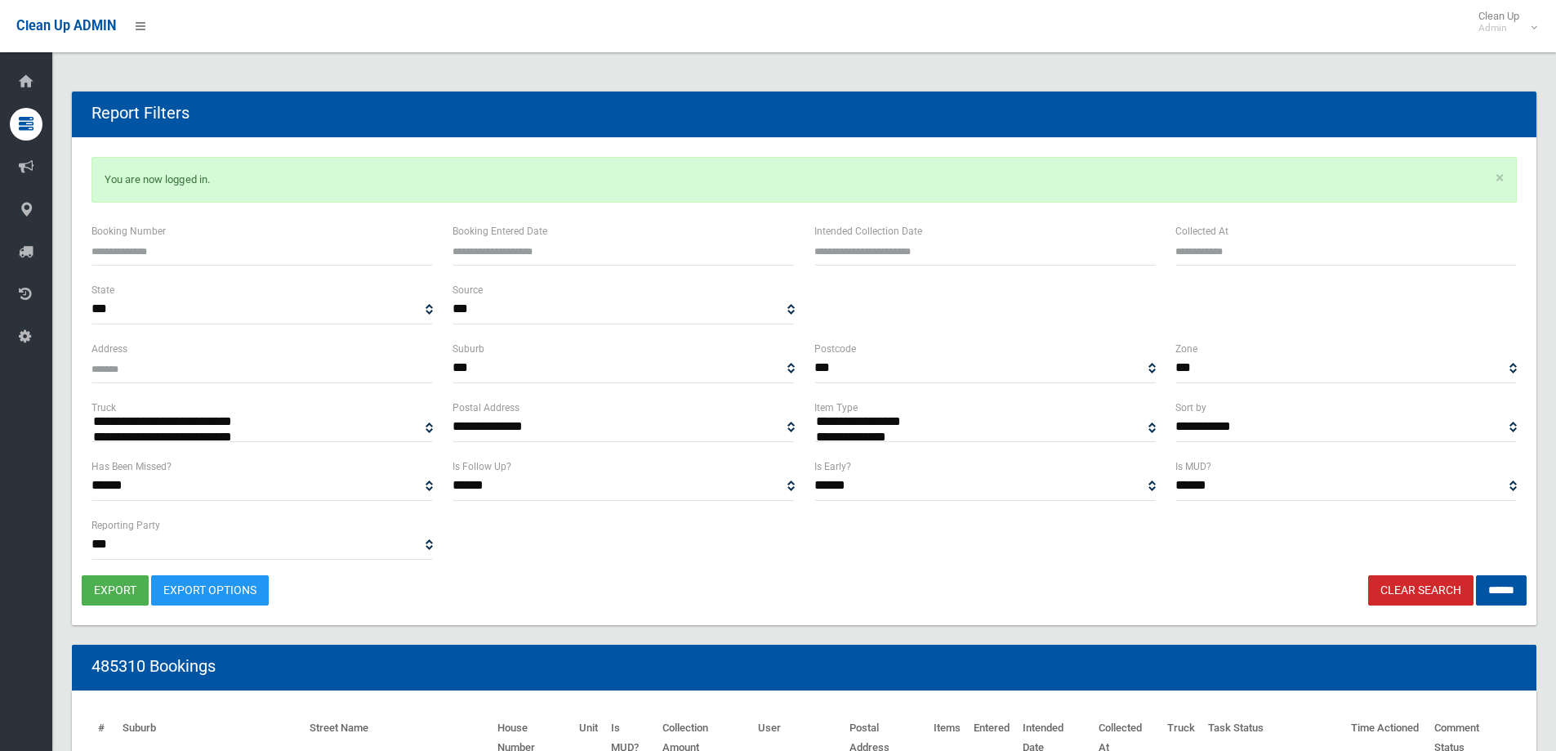  I want to click on button: export, so click(115, 590).